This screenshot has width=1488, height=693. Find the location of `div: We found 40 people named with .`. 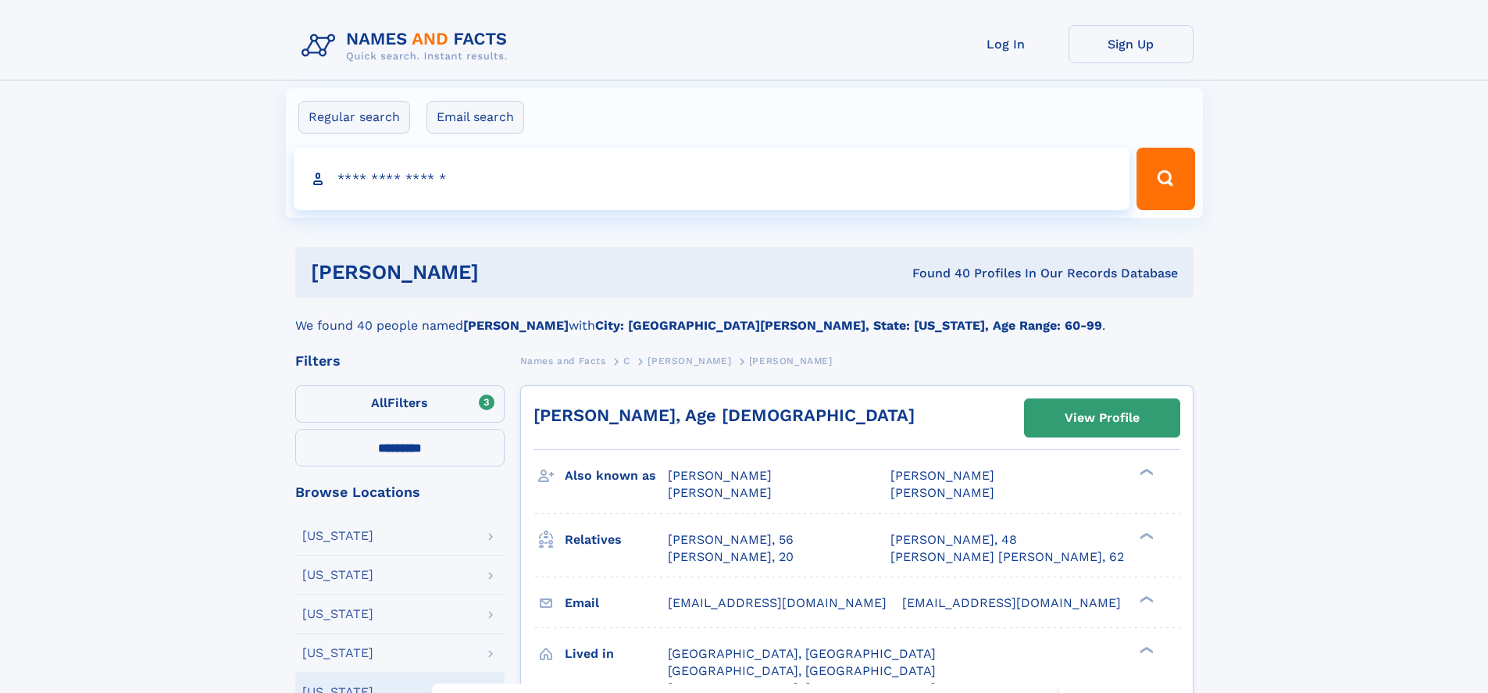

div: We found 40 people named with . is located at coordinates (744, 316).